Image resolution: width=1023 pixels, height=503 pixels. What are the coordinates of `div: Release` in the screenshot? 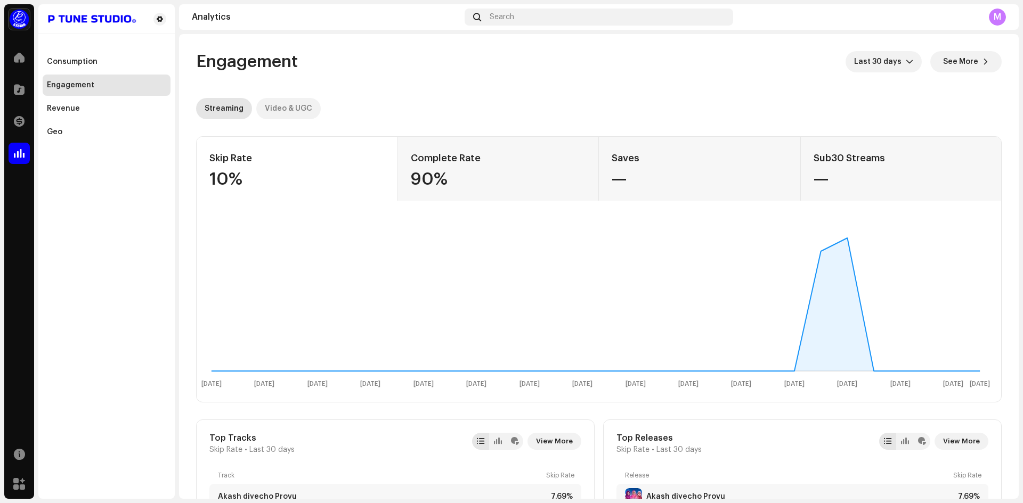 It's located at (787, 476).